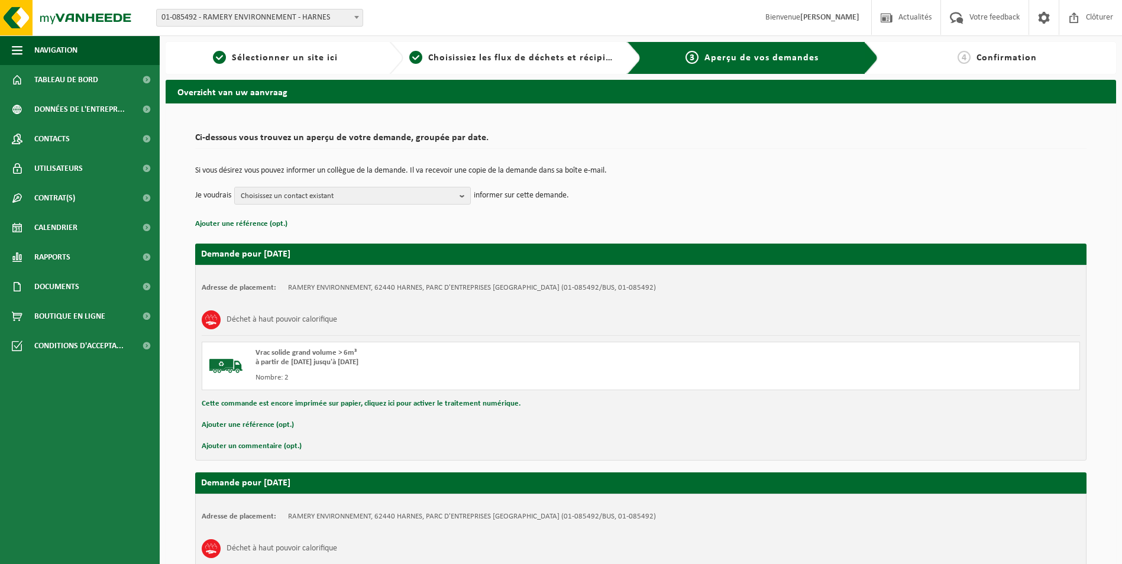  What do you see at coordinates (79, 346) in the screenshot?
I see `span: Conditions d'accepta...` at bounding box center [79, 346].